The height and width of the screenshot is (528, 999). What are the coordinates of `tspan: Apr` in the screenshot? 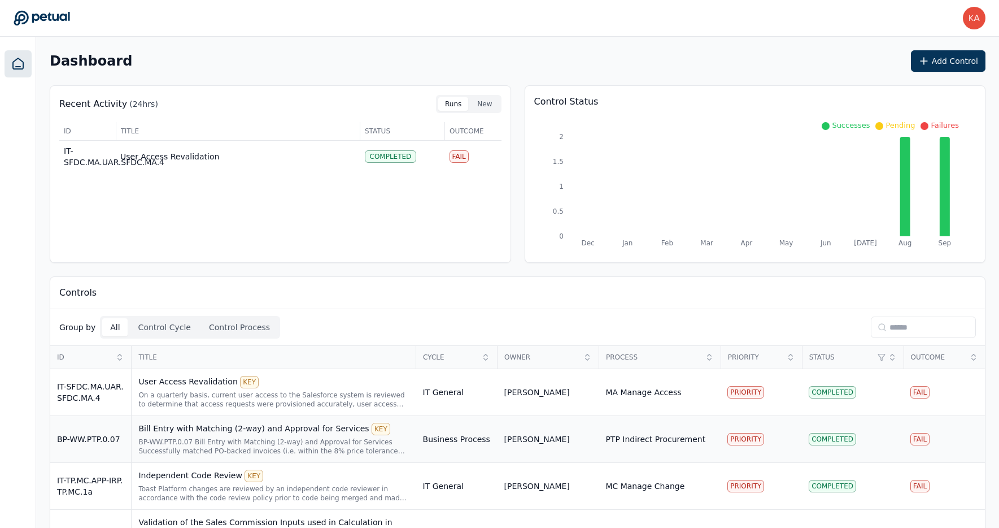 It's located at (746, 243).